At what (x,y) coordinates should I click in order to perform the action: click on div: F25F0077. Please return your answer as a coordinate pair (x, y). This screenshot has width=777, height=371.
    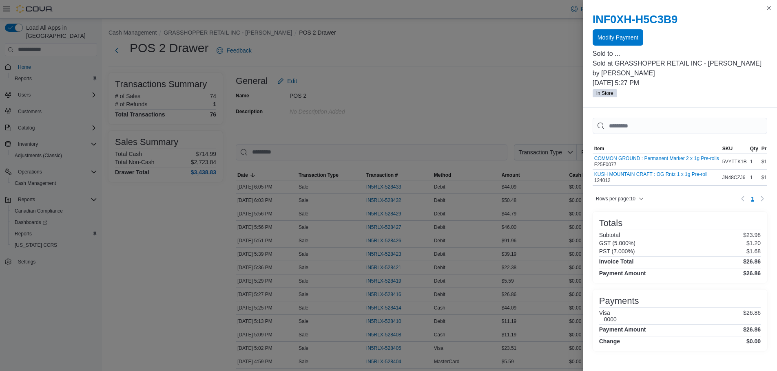
    Looking at the image, I should click on (656, 162).